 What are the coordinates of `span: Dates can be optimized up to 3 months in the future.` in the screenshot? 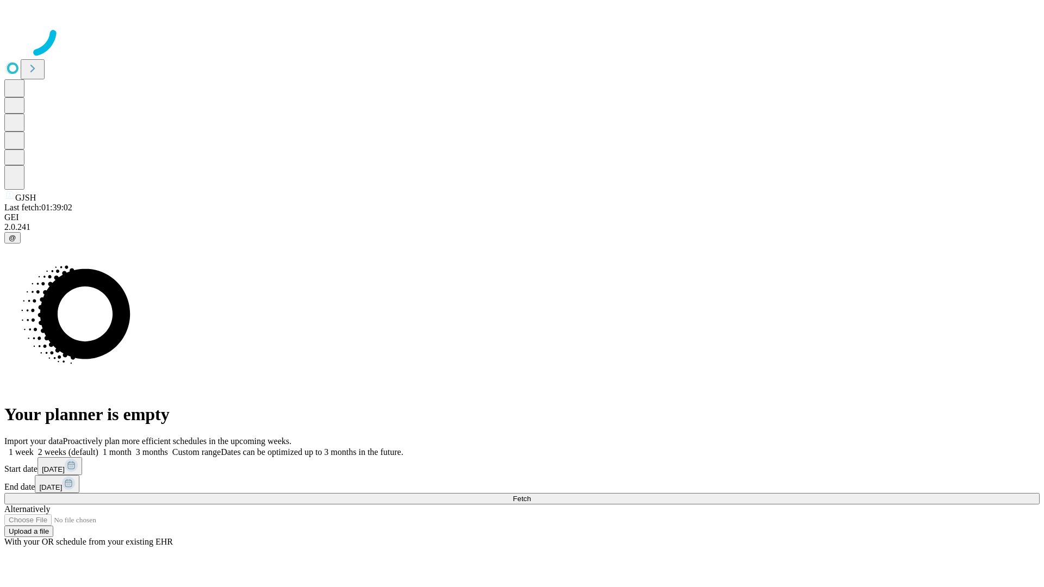 It's located at (312, 452).